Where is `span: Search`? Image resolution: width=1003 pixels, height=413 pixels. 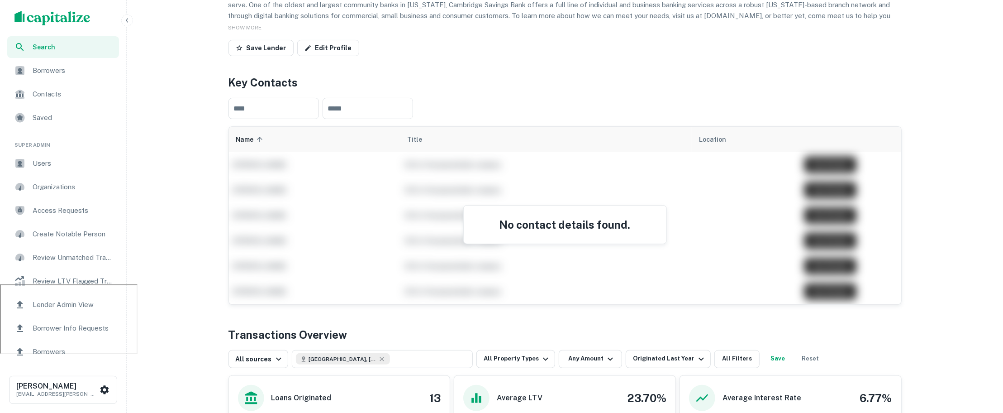
span: Search is located at coordinates (73, 47).